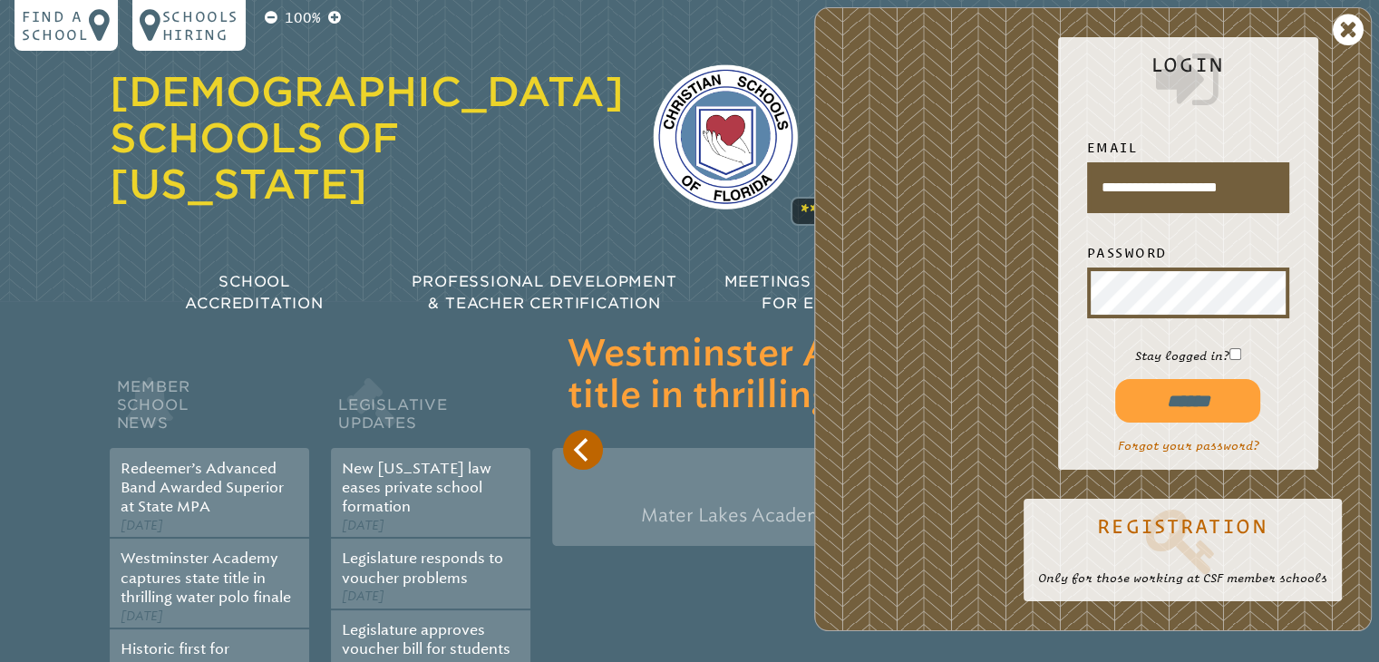 The image size is (1379, 662). I want to click on h2: Legislative Updates, so click(431, 411).